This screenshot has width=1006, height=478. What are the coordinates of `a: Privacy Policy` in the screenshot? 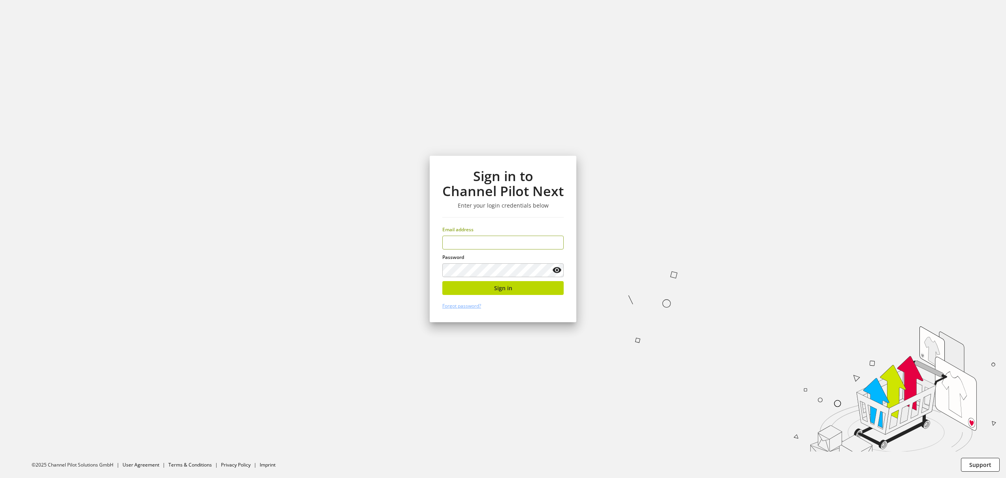 It's located at (235, 464).